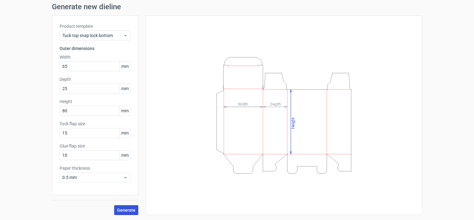 The width and height of the screenshot is (474, 220). I want to click on label: Product template, so click(95, 26).